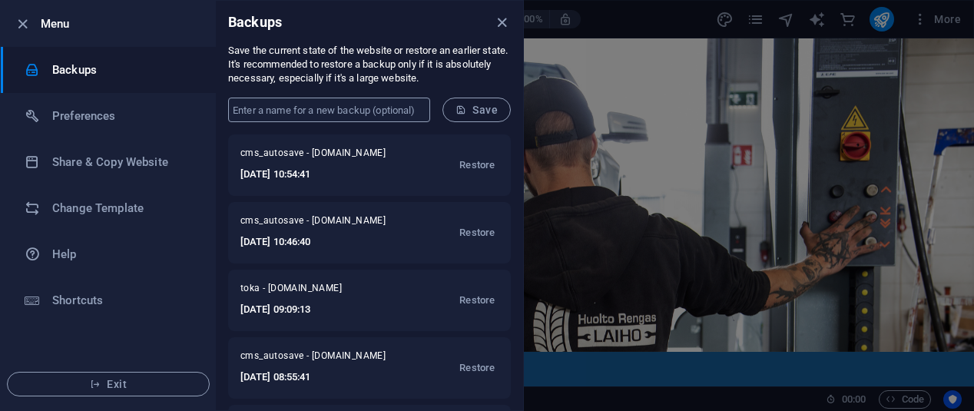  What do you see at coordinates (502, 22) in the screenshot?
I see `button: close` at bounding box center [502, 22].